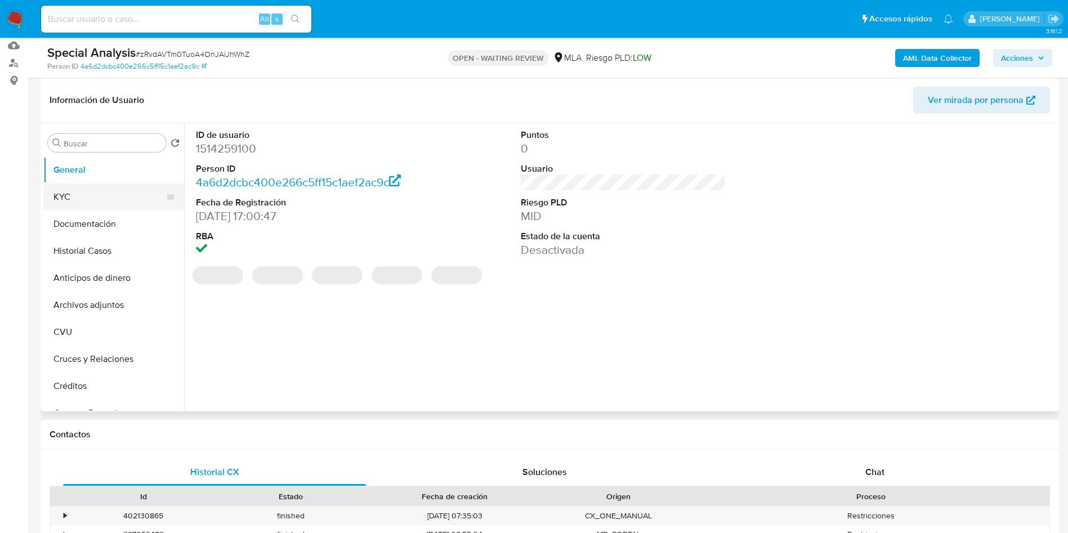 The height and width of the screenshot is (533, 1068). What do you see at coordinates (938, 58) in the screenshot?
I see `button: AML Data Collector` at bounding box center [938, 58].